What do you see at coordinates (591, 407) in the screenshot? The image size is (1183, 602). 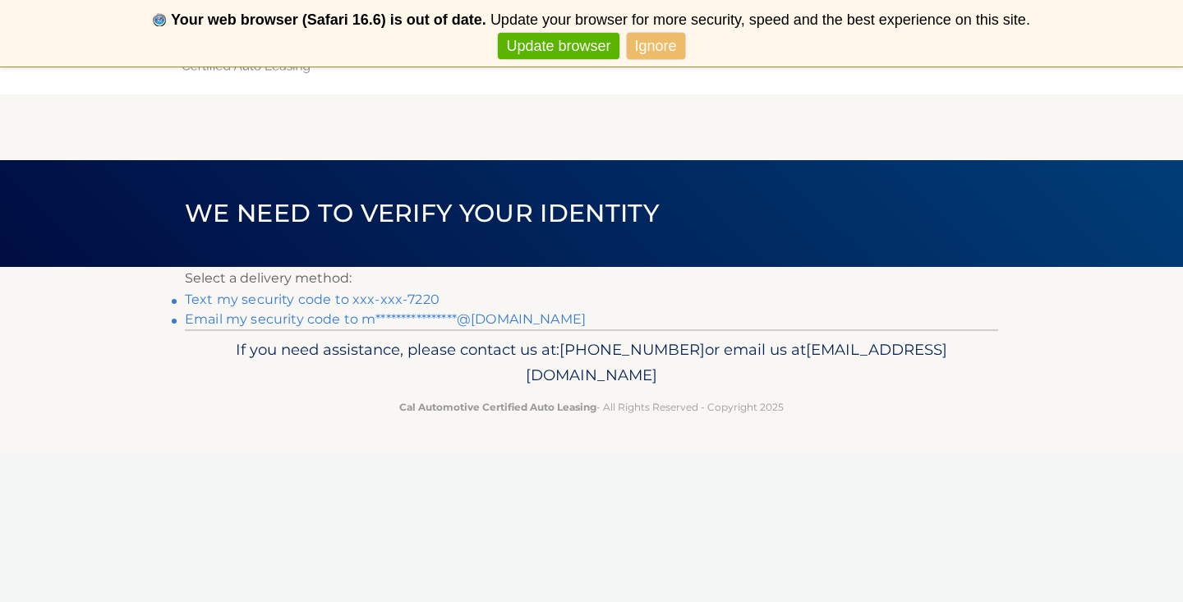 I see `p: - All Rights Reserved - Copyright 2025` at bounding box center [591, 407].